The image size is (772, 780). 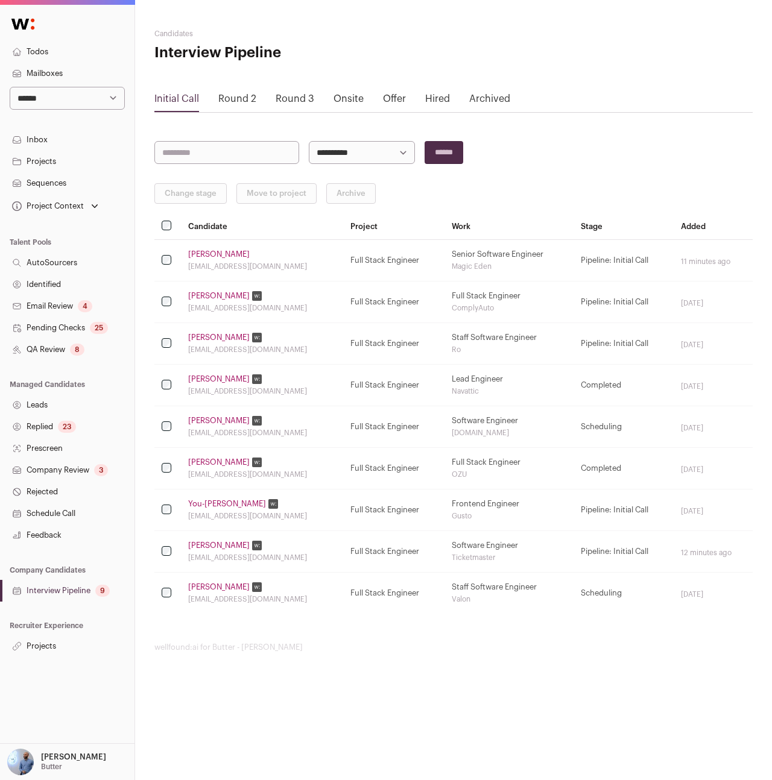 What do you see at coordinates (23, 24) in the screenshot?
I see `img: Wellfound` at bounding box center [23, 24].